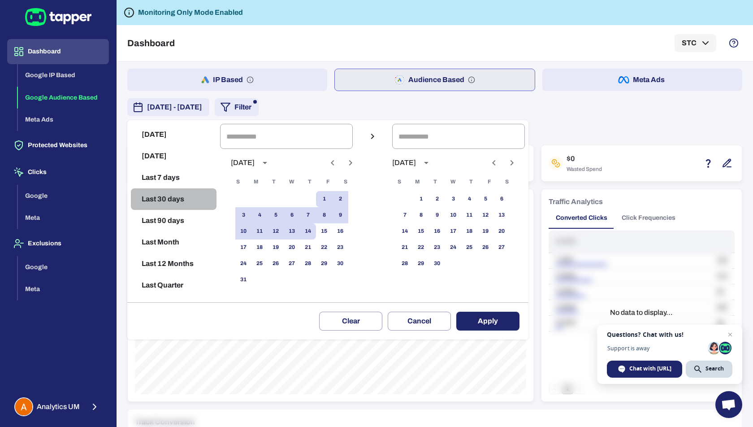 The width and height of the screenshot is (753, 427). Describe the element at coordinates (173, 285) in the screenshot. I see `button: Last Quarter` at that location.